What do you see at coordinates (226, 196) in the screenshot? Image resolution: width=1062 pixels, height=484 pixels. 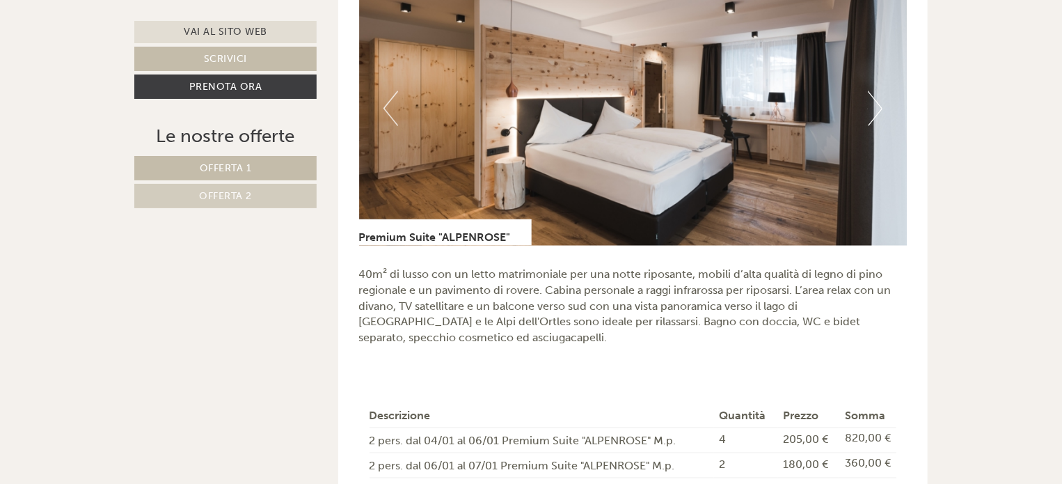 I see `span: Offerta 2` at bounding box center [226, 196].